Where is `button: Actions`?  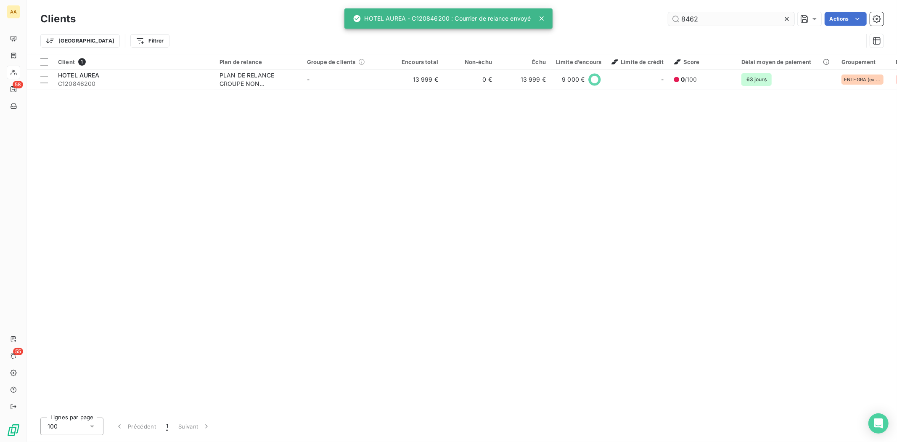 button: Actions is located at coordinates (846, 19).